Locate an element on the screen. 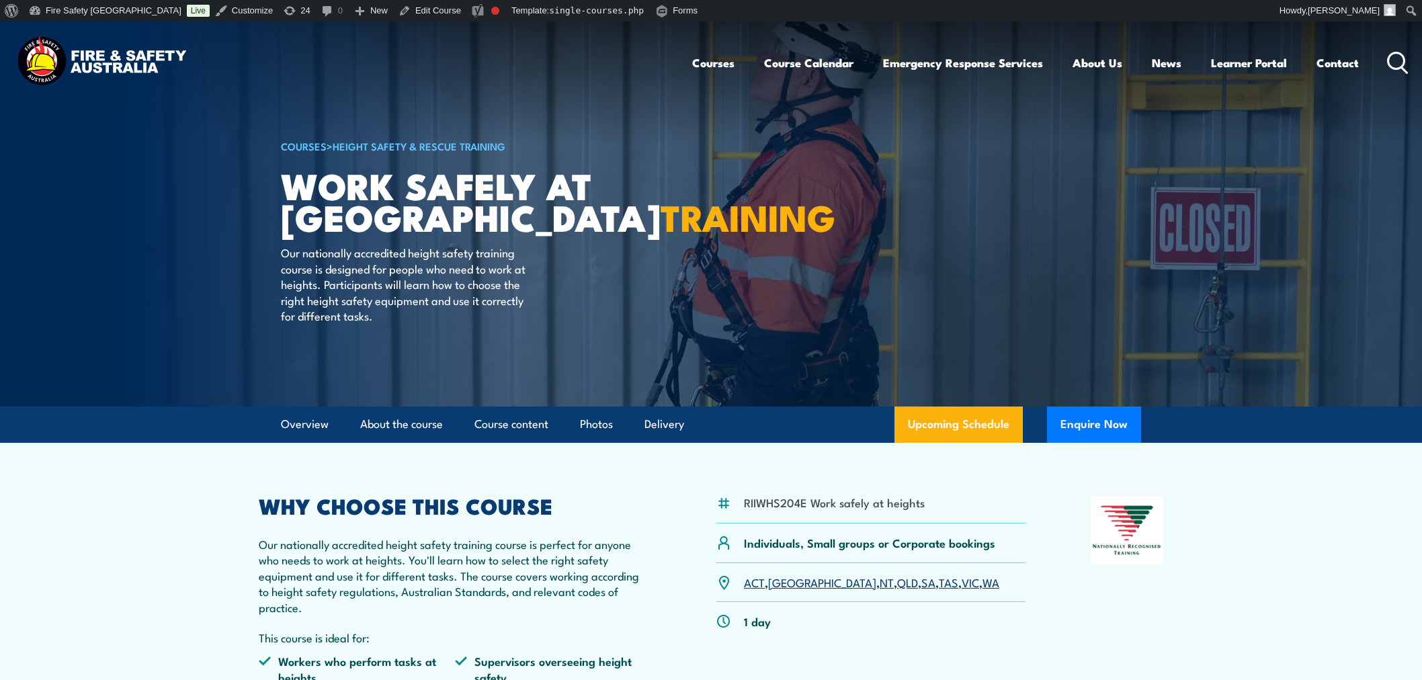  strong: TRAINING is located at coordinates (748, 216).